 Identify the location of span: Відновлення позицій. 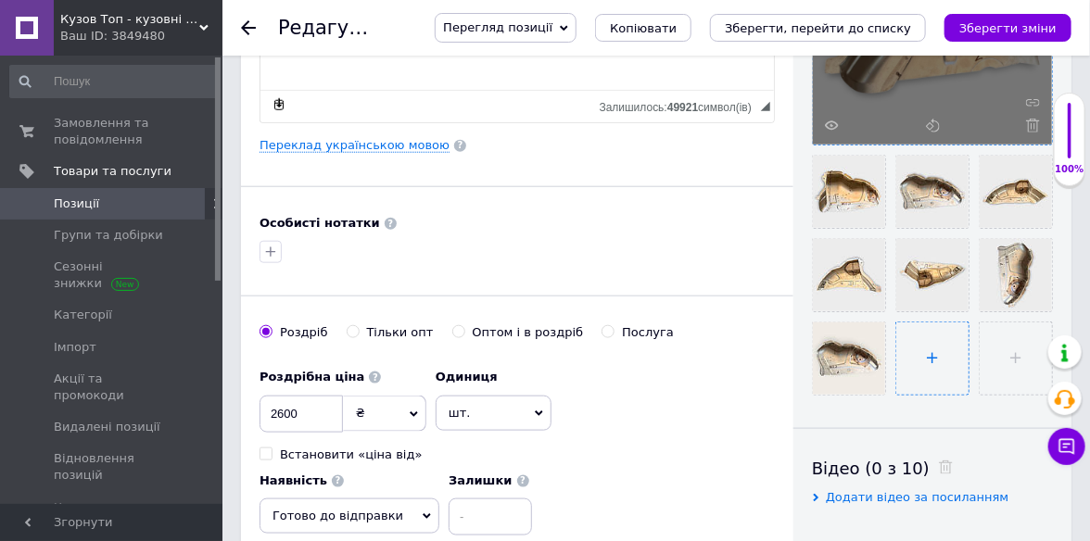
(112, 467).